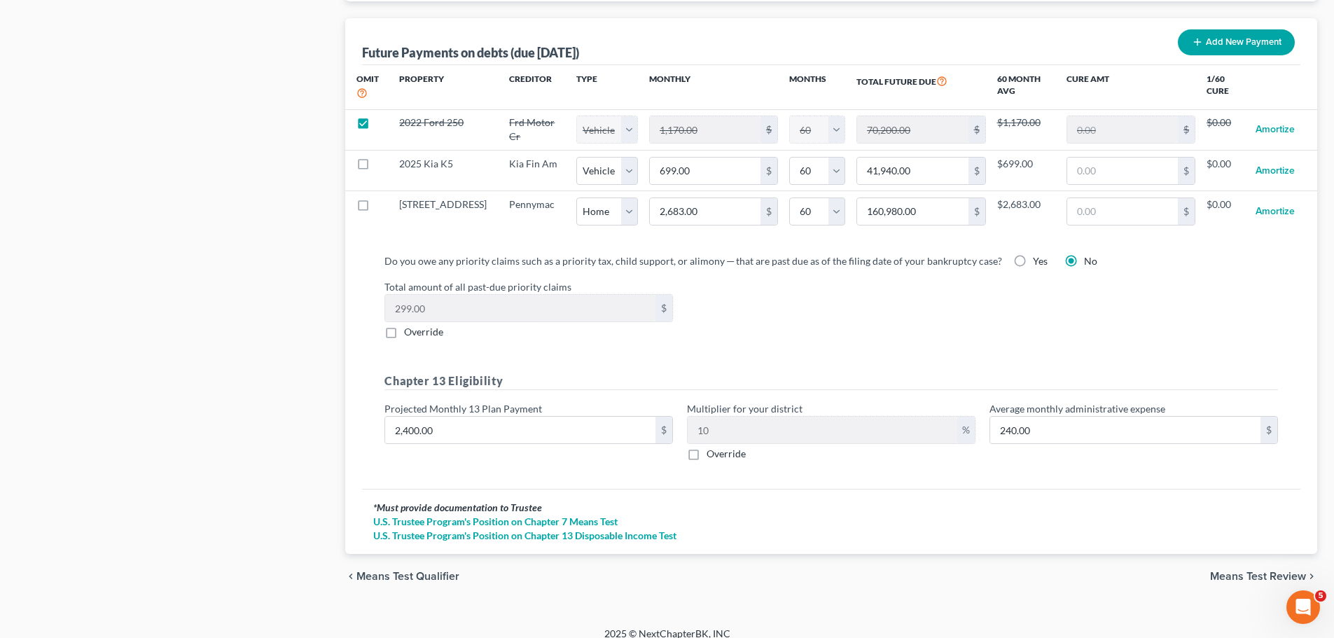  I want to click on i: chevron_right, so click(1311, 576).